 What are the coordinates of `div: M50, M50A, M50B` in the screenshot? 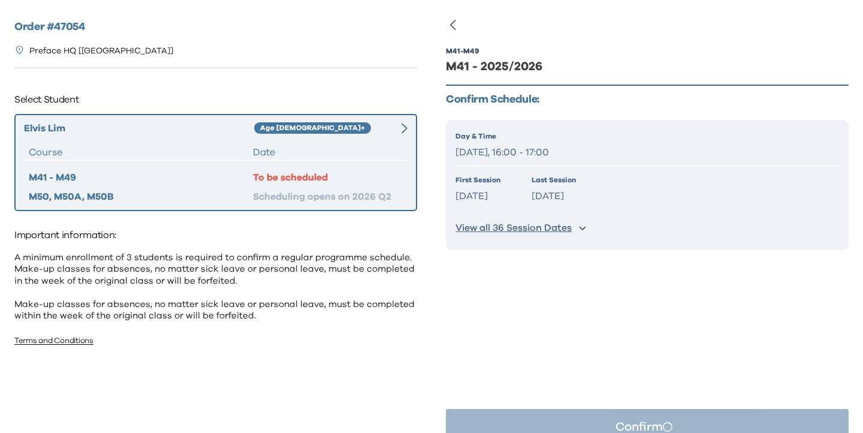 It's located at (141, 197).